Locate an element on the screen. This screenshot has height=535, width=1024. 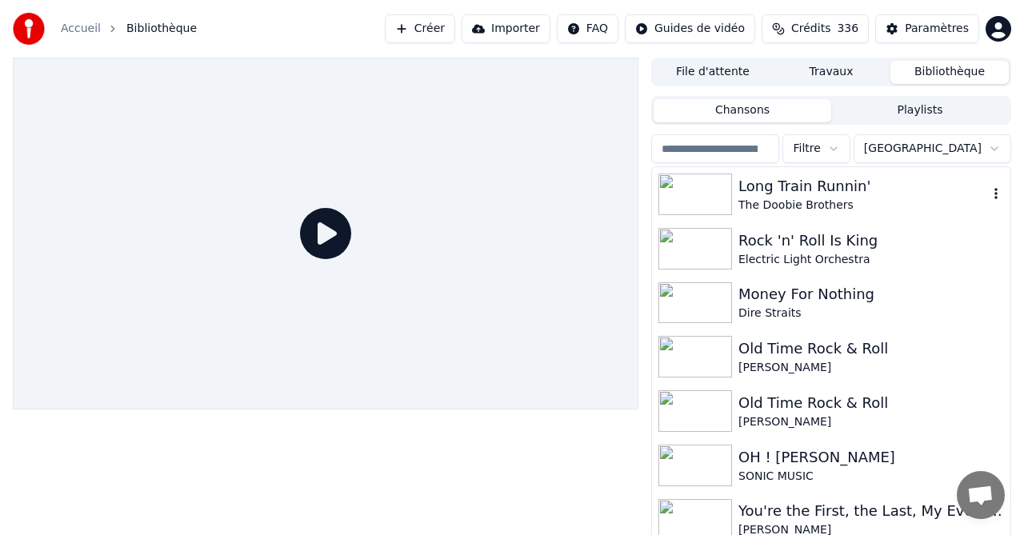
button: Travaux is located at coordinates (831, 72).